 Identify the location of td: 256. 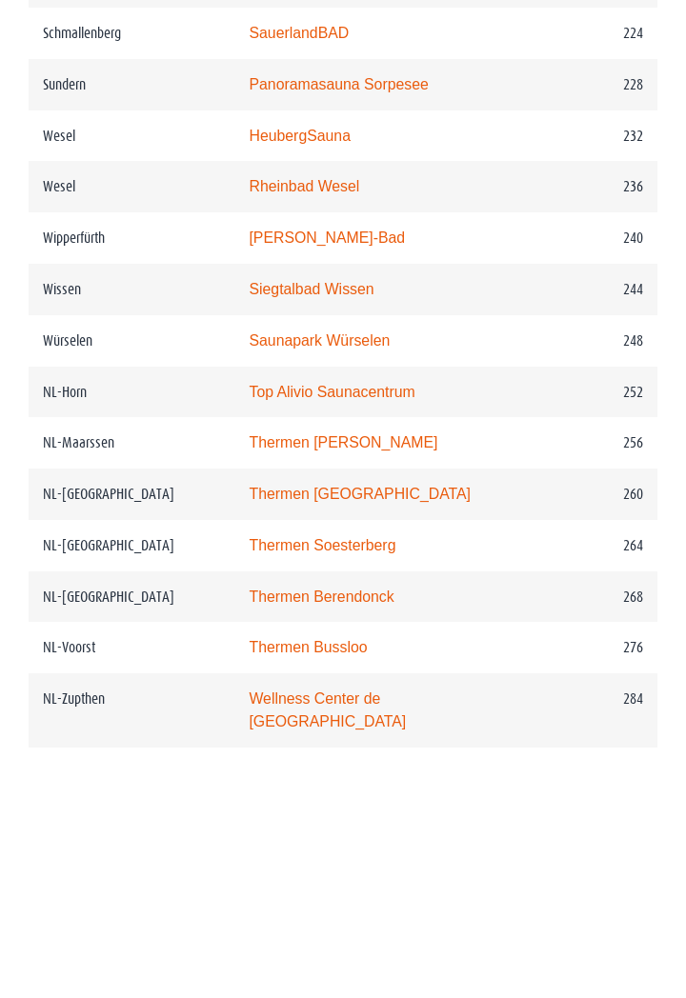
(601, 443).